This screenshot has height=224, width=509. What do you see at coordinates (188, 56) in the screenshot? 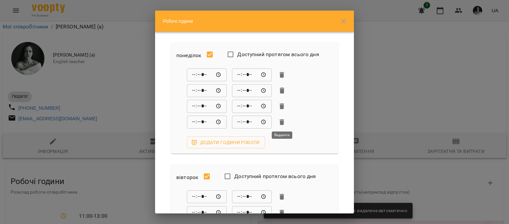
I see `h6: понеділок` at bounding box center [188, 56].